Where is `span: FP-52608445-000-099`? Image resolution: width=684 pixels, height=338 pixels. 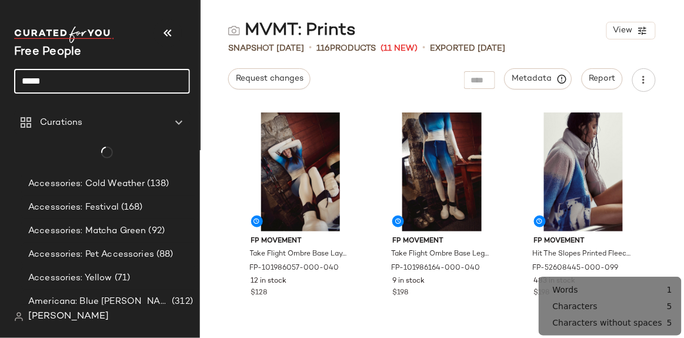
span: FP-52608445-000-099 is located at coordinates (576, 268).